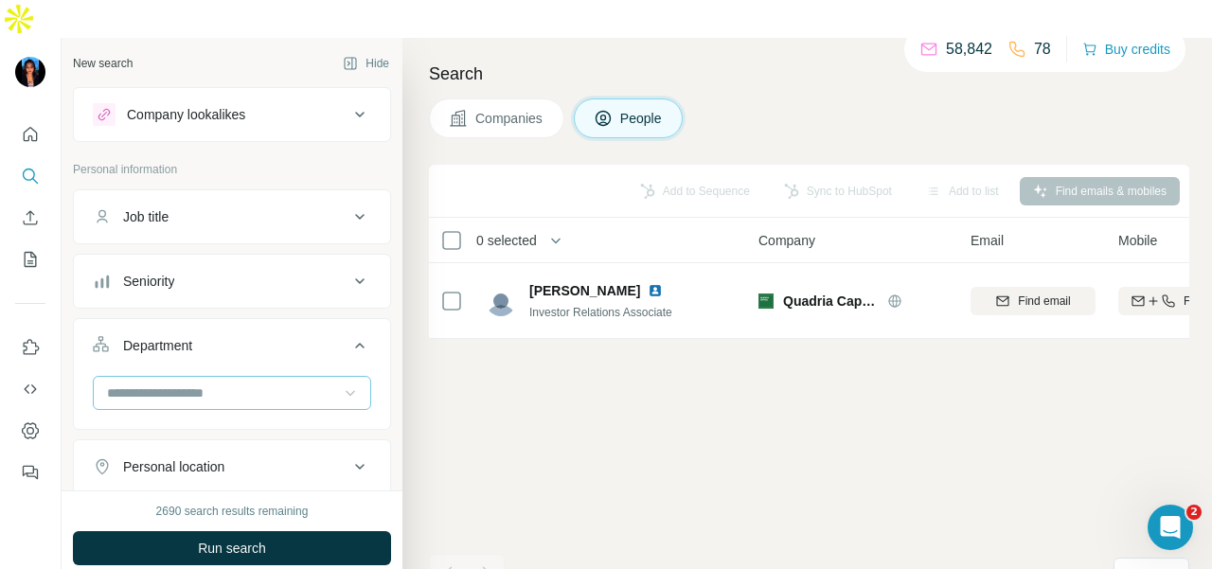 The image size is (1212, 569). Describe the element at coordinates (1043, 49) in the screenshot. I see `p: 78` at that location.